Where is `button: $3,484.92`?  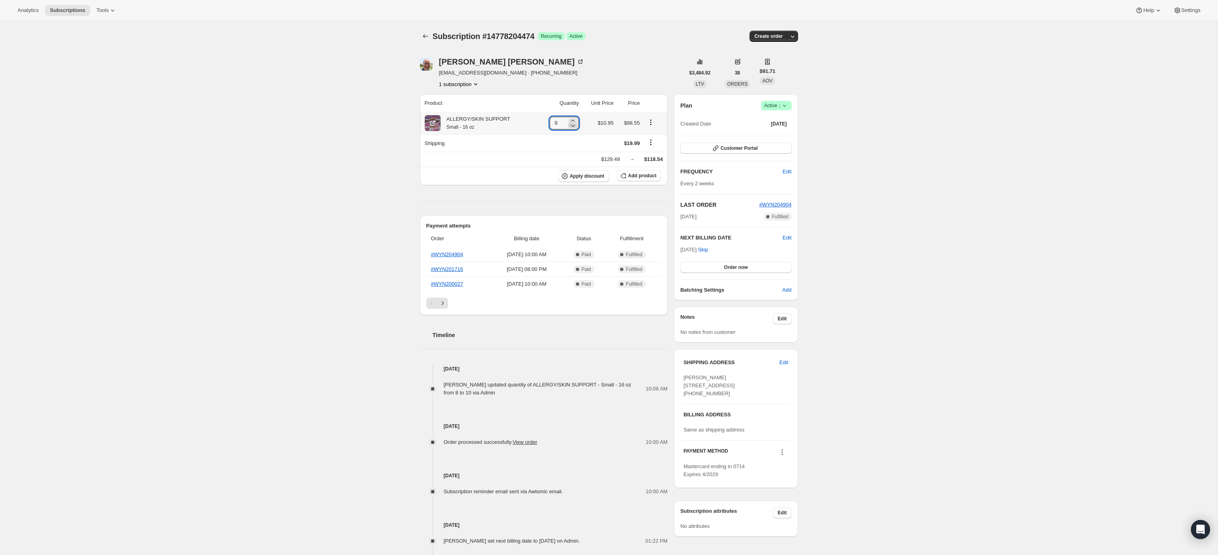
button: $3,484.92 is located at coordinates (700, 73).